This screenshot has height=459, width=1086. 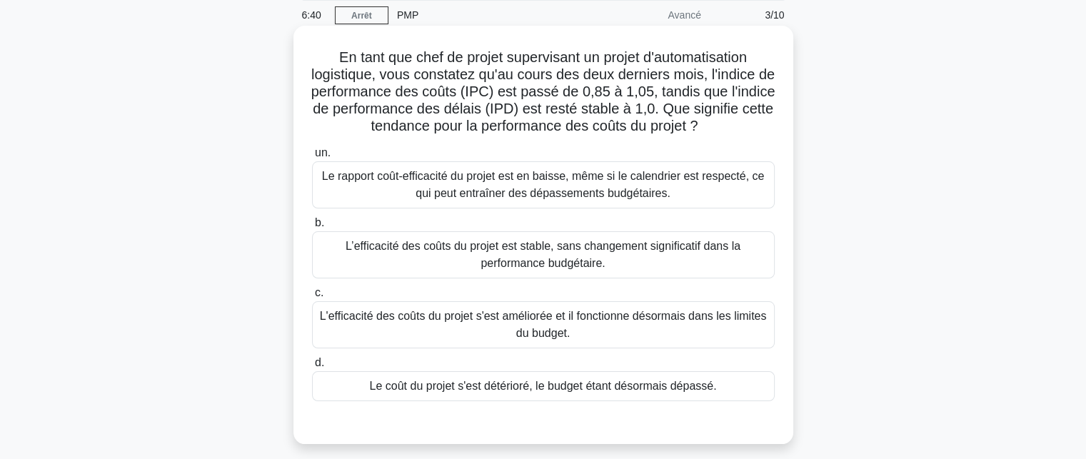 What do you see at coordinates (319, 222) in the screenshot?
I see `font: b.` at bounding box center [319, 222].